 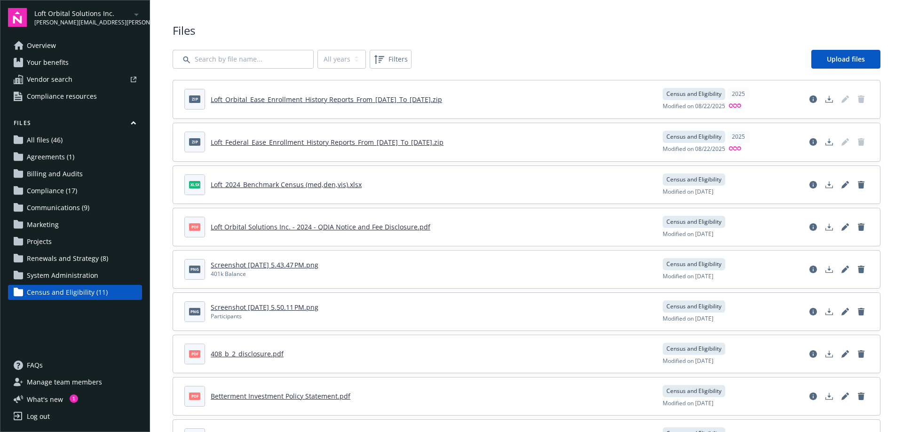 I want to click on a: System Administration, so click(x=75, y=276).